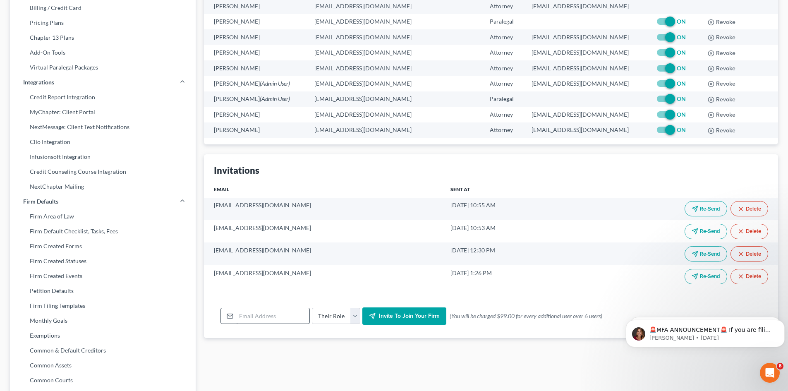 Image resolution: width=788 pixels, height=391 pixels. I want to click on a: Firm Filing Templates, so click(103, 306).